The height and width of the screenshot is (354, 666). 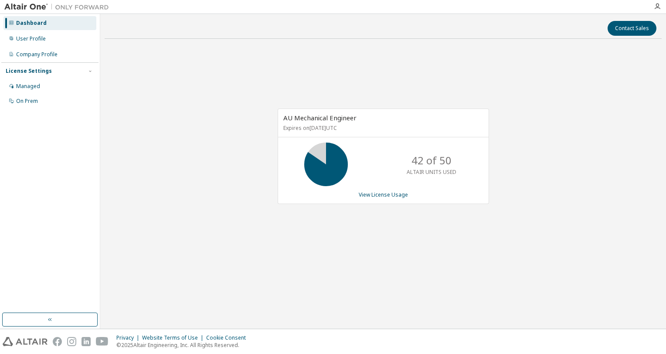 I want to click on img: youtube.svg, so click(x=102, y=341).